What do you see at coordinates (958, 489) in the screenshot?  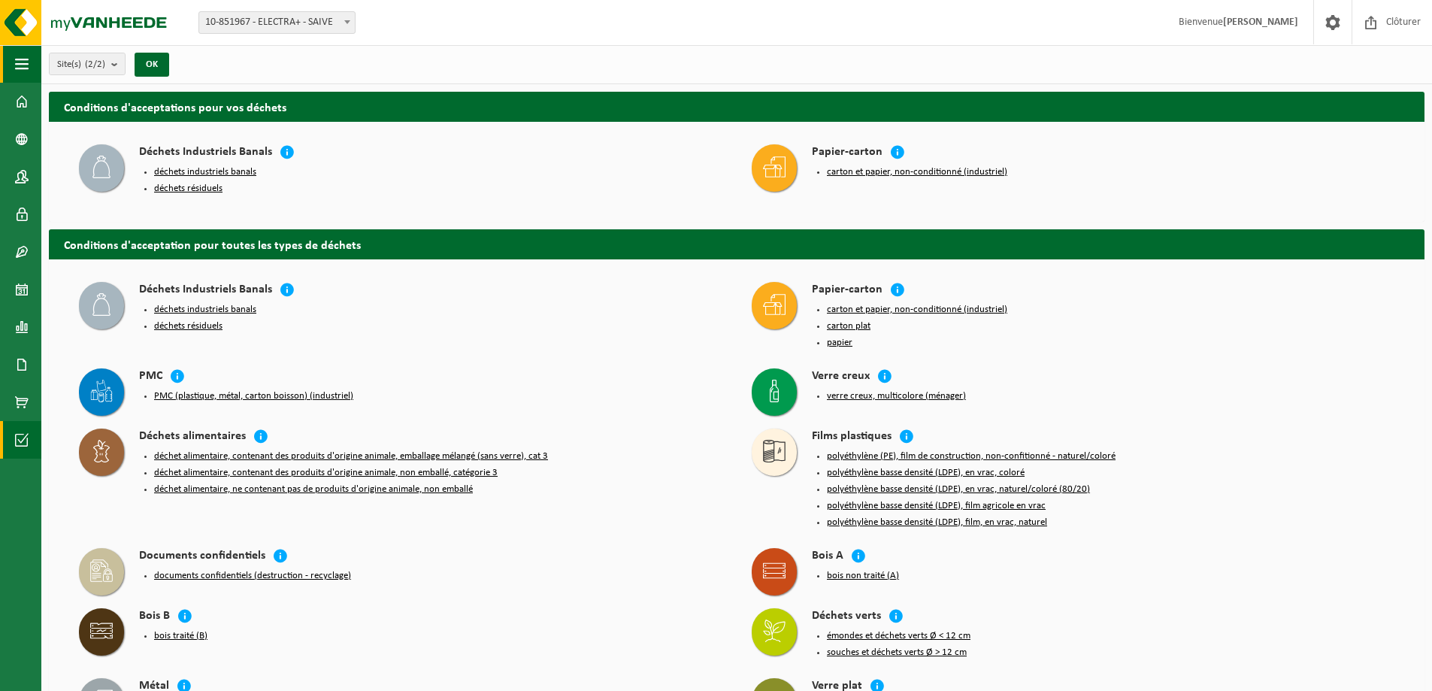 I see `button: polyéthylène basse densité (LDPE), en vrac, naturel/coloré (80/20)` at bounding box center [958, 489].